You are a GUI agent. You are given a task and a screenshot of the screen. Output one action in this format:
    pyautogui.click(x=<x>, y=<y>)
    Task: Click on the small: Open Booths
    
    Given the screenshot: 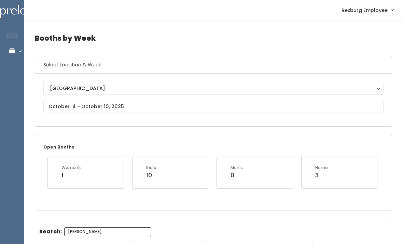 What is the action you would take?
    pyautogui.click(x=59, y=147)
    